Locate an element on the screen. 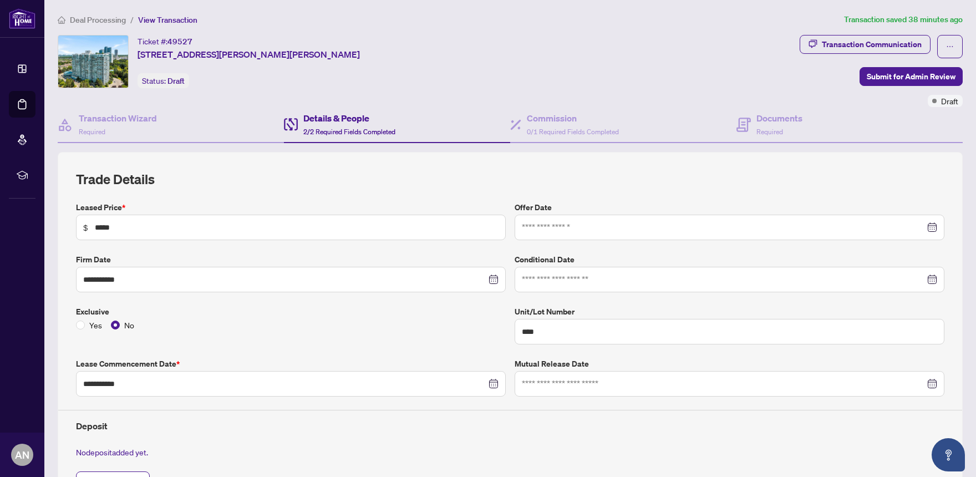  span: Submit for Admin Review is located at coordinates (912, 77).